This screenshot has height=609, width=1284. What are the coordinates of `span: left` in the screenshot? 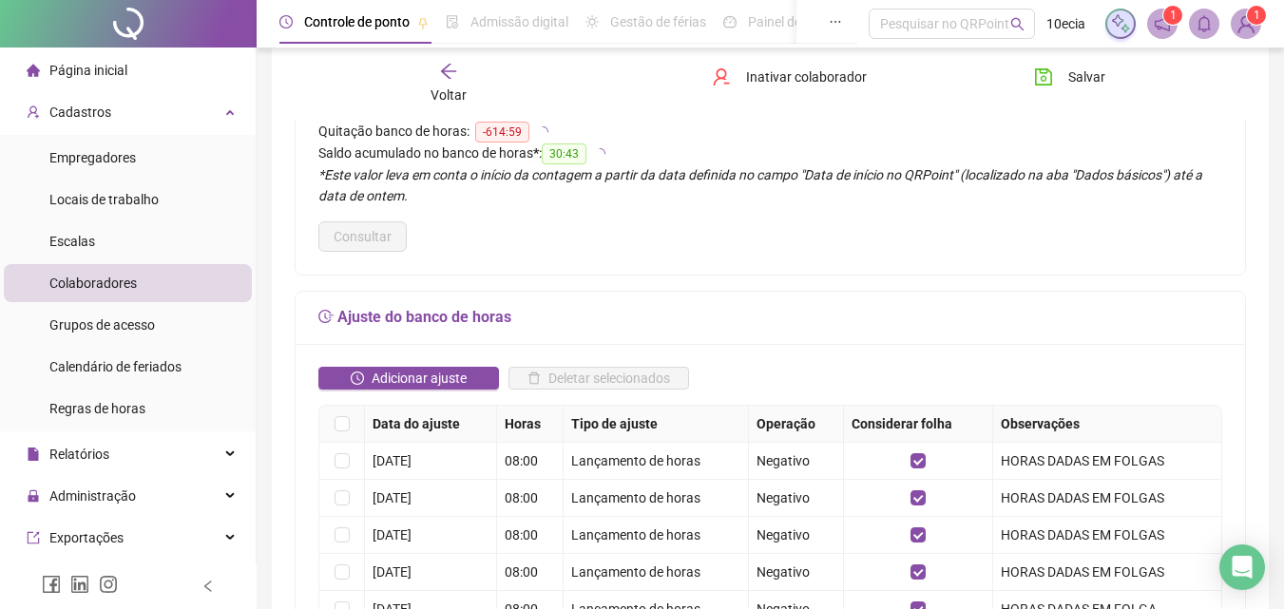 It's located at (208, 587).